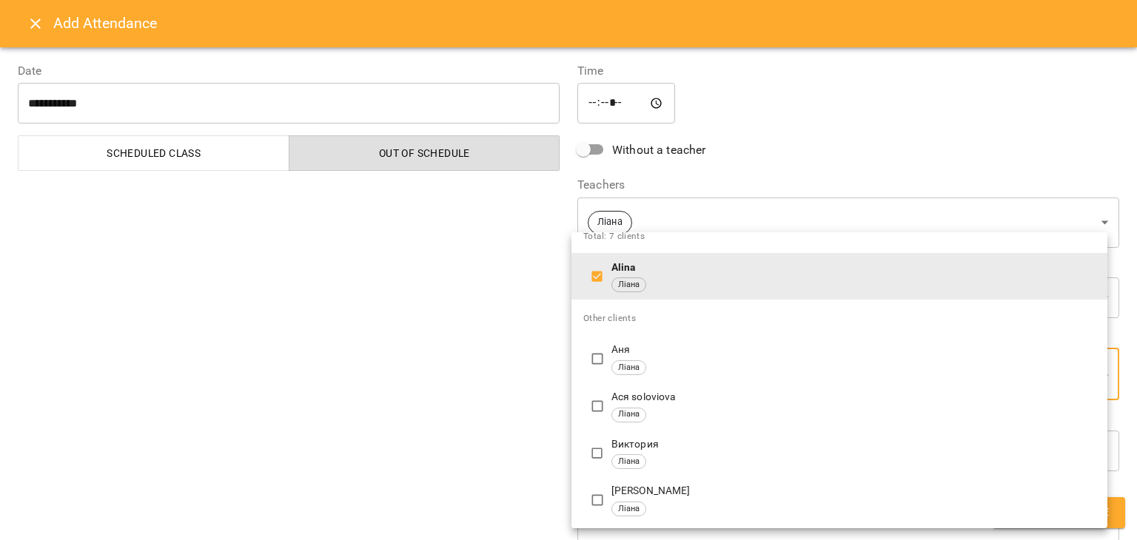  What do you see at coordinates (613, 236) in the screenshot?
I see `span: Total: 7 clients` at bounding box center [613, 236].